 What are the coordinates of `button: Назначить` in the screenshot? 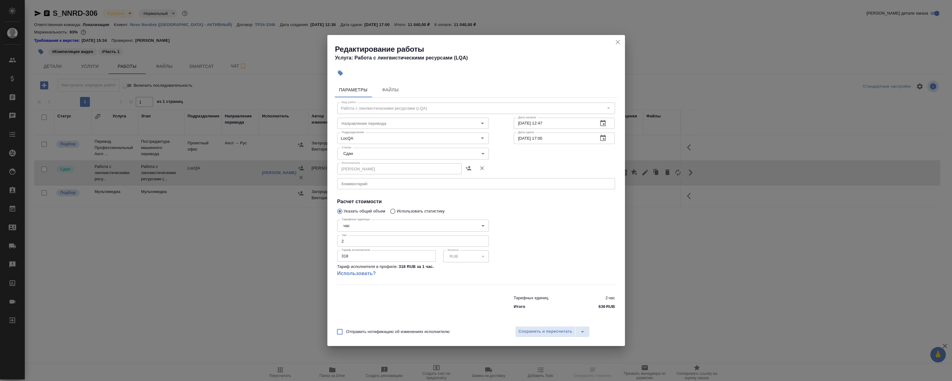 It's located at (468, 168).